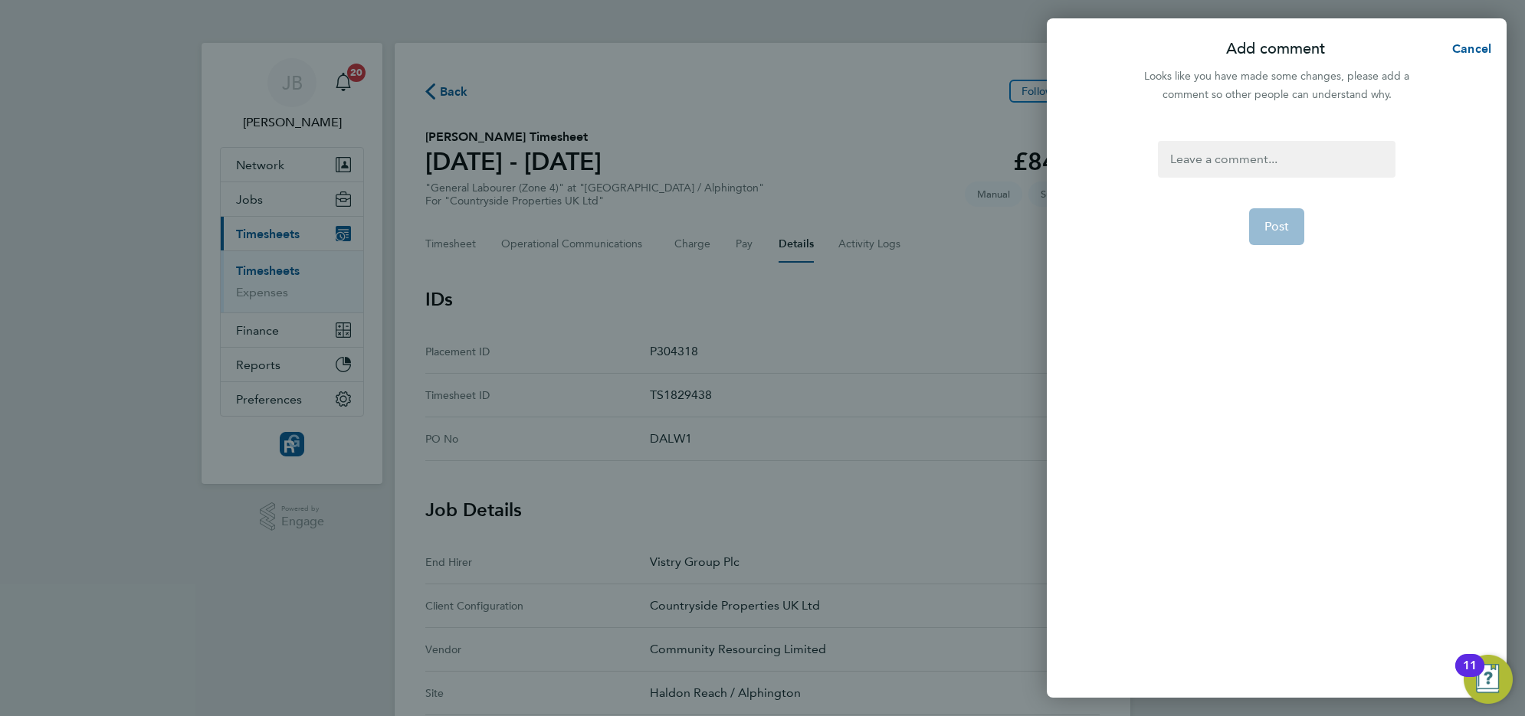  What do you see at coordinates (1467, 49) in the screenshot?
I see `button: Cancel` at bounding box center [1467, 49].